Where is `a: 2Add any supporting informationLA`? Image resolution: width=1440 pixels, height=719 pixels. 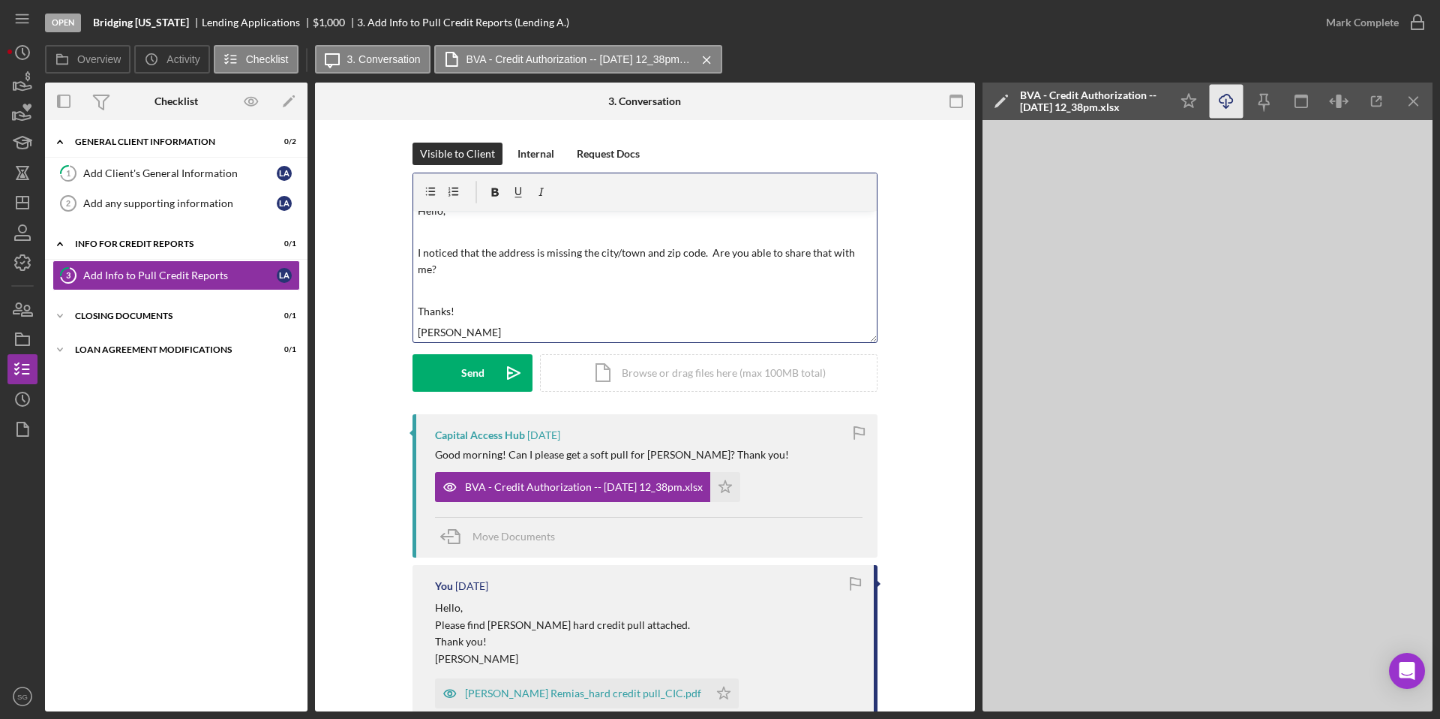
a: 2Add any supporting informationLA is located at coordinates (176, 203).